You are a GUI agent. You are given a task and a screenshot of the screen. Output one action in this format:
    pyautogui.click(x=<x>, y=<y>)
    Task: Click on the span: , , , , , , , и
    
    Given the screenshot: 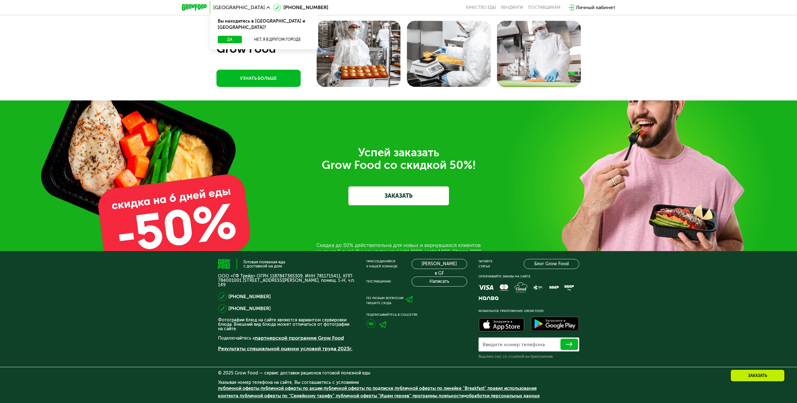 What is the action you would take?
    pyautogui.click(x=379, y=392)
    